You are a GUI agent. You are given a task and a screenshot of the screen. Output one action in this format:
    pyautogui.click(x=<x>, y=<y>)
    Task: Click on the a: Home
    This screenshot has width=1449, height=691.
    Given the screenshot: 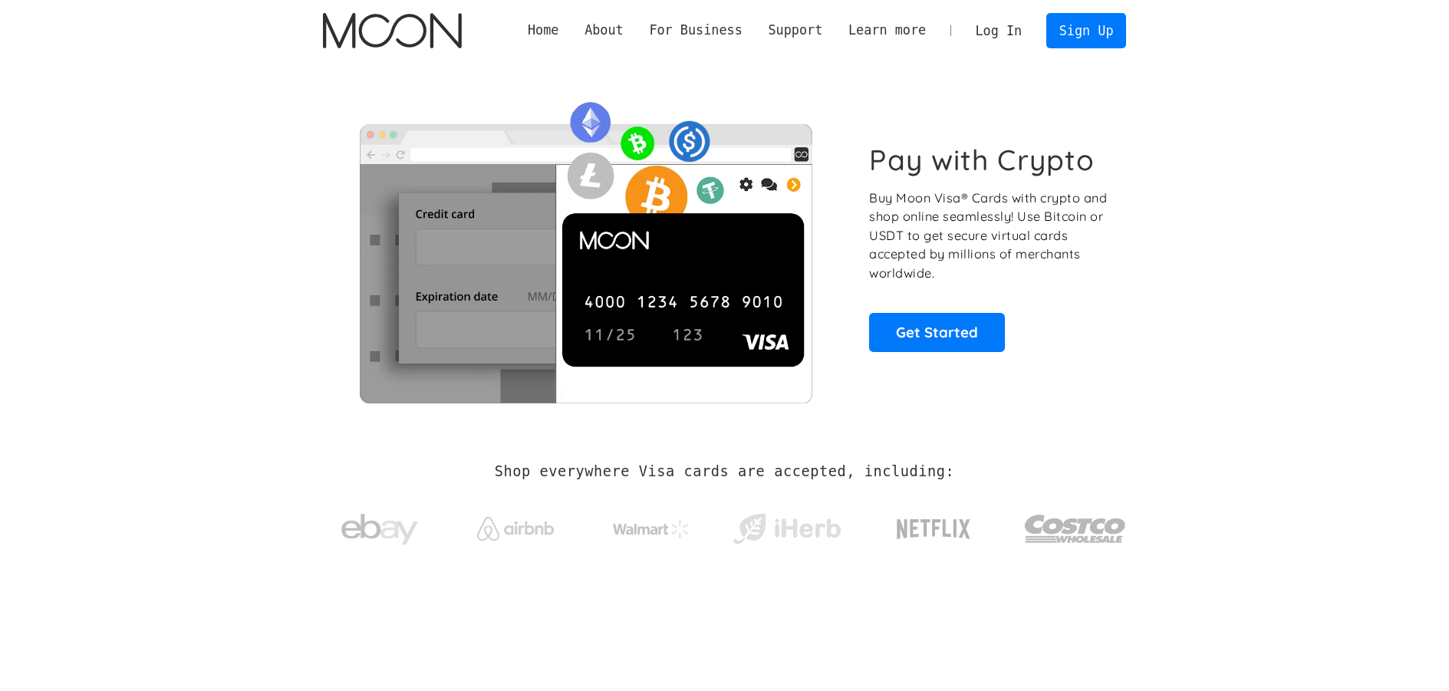 What is the action you would take?
    pyautogui.click(x=543, y=30)
    